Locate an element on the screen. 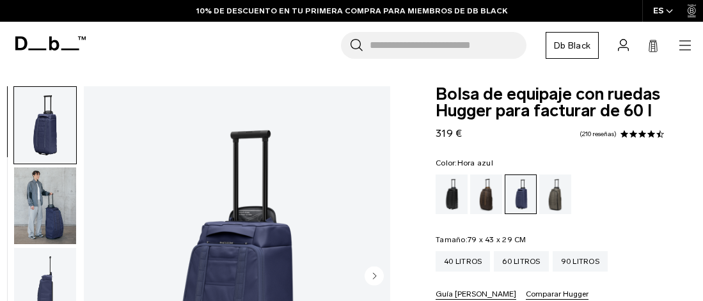 This screenshot has height=301, width=703. font: 79 x 43 x 29 CM is located at coordinates (497, 240).